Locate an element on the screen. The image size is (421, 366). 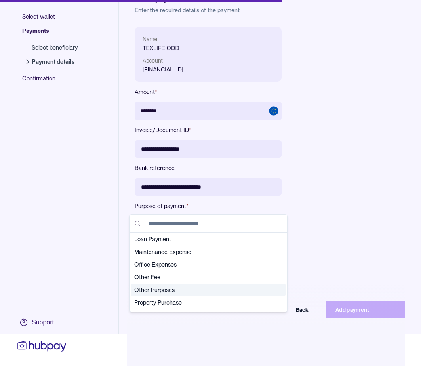
span: Select wallet is located at coordinates (54, 20).